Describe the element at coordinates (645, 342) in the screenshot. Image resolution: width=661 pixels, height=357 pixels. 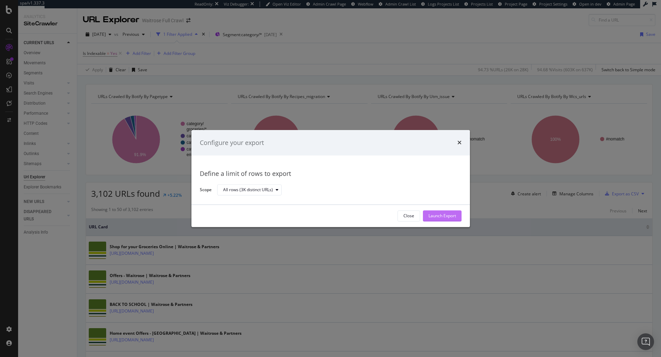
I see `div: Open Intercom Messenger` at that location.